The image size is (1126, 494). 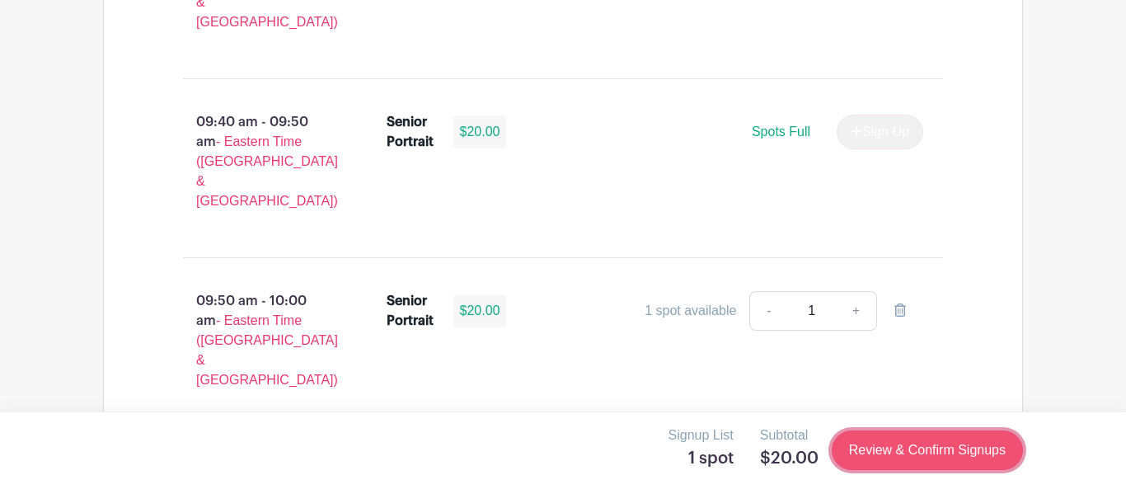 I want to click on p: 09:50 am - 10:00 am, so click(x=258, y=341).